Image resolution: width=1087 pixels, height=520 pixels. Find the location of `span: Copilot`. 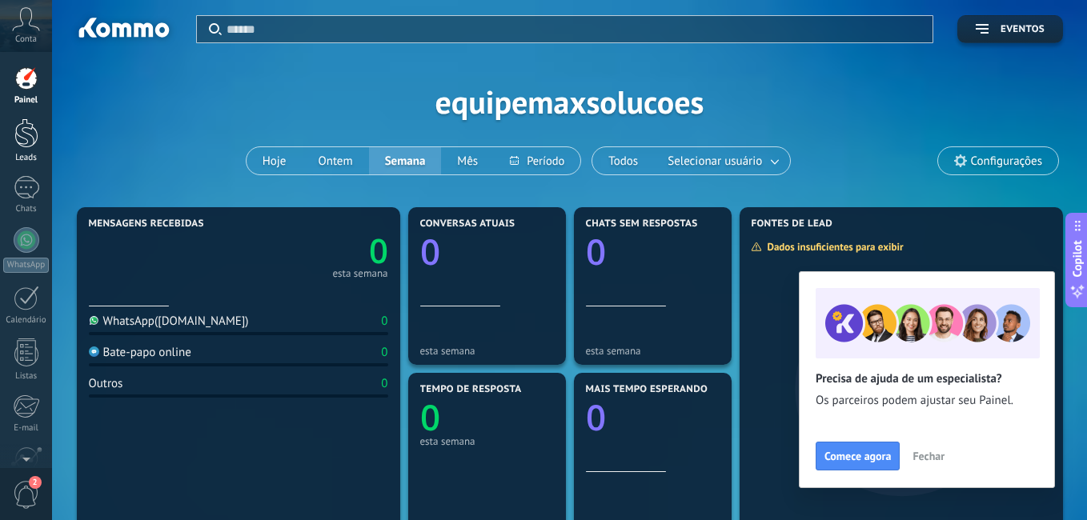

span: Copilot is located at coordinates (1078, 259).